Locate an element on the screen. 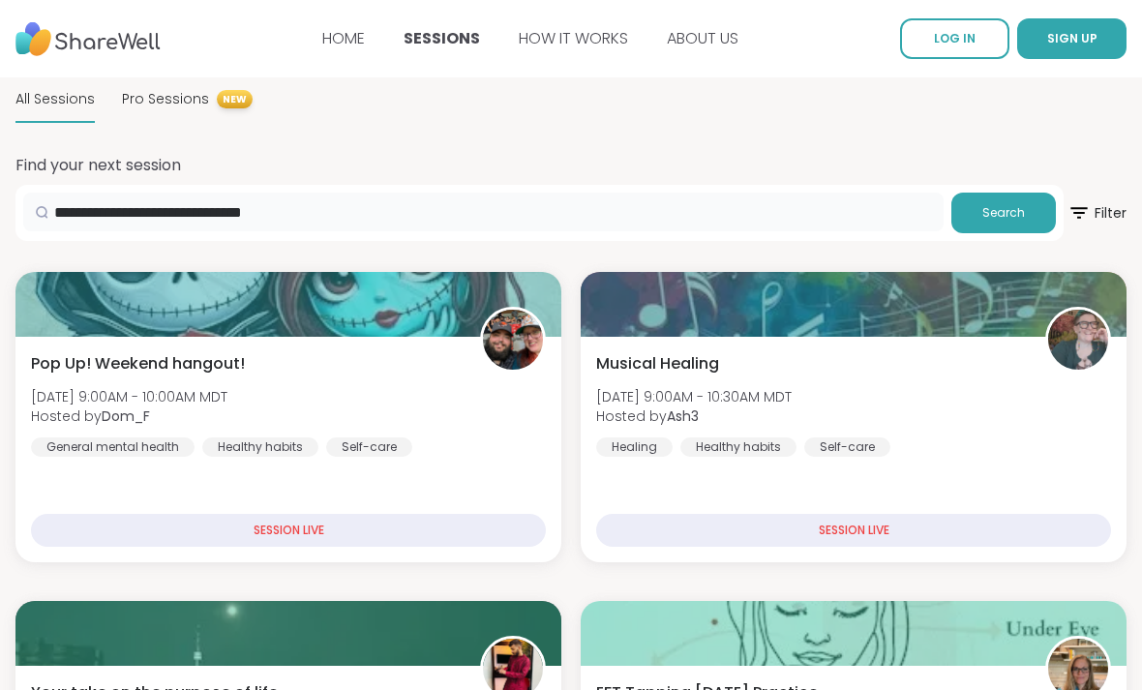  img: Ash3 is located at coordinates (1078, 340).